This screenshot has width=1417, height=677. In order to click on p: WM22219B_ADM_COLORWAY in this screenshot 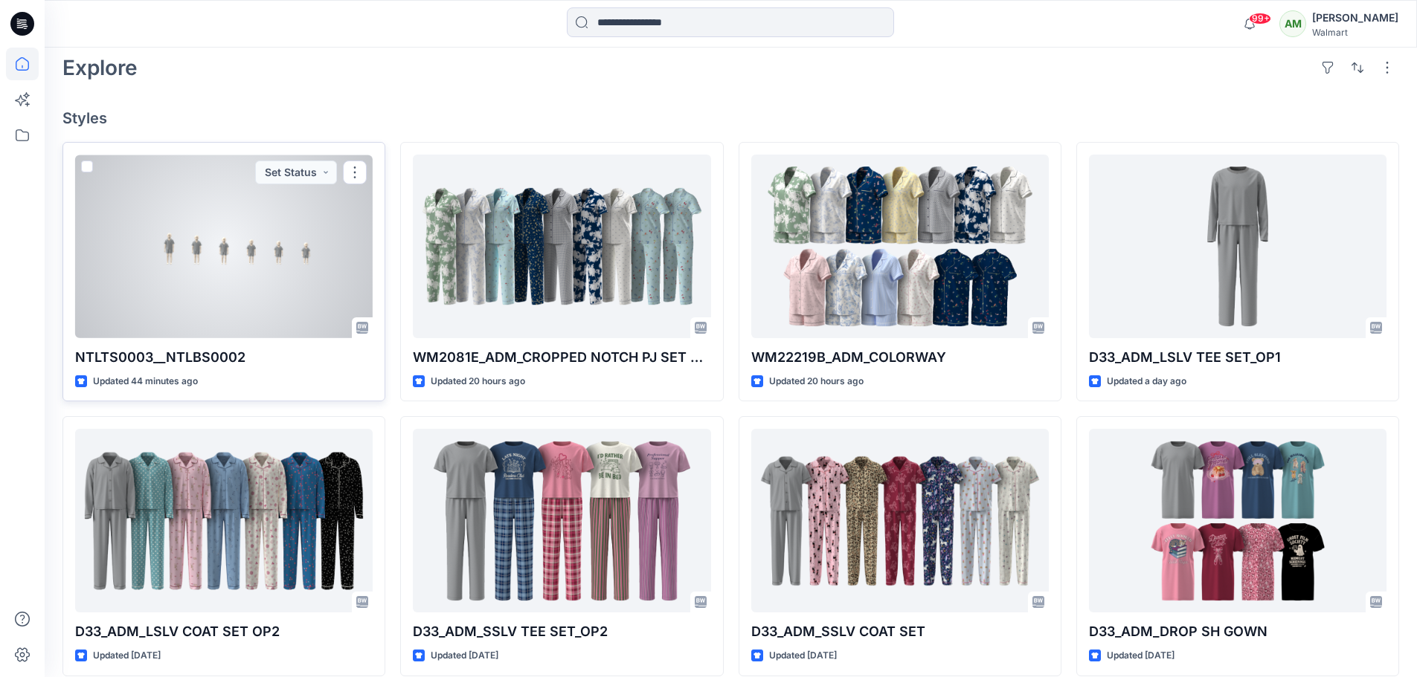, I will do `click(900, 358)`.